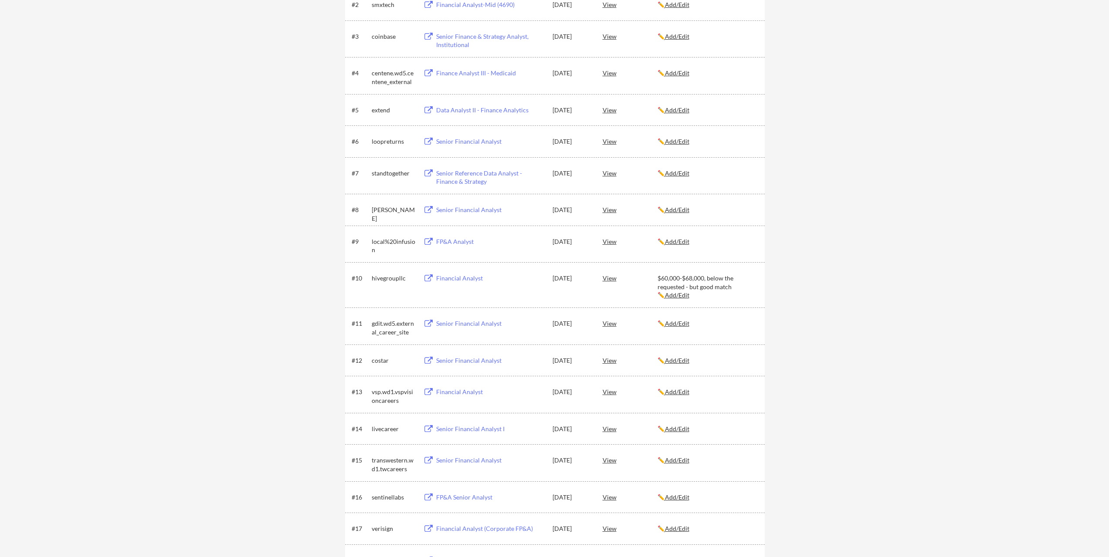 Image resolution: width=1109 pixels, height=557 pixels. I want to click on div: $60,000-$68,000, below the requested - but good match ✏️, so click(707, 287).